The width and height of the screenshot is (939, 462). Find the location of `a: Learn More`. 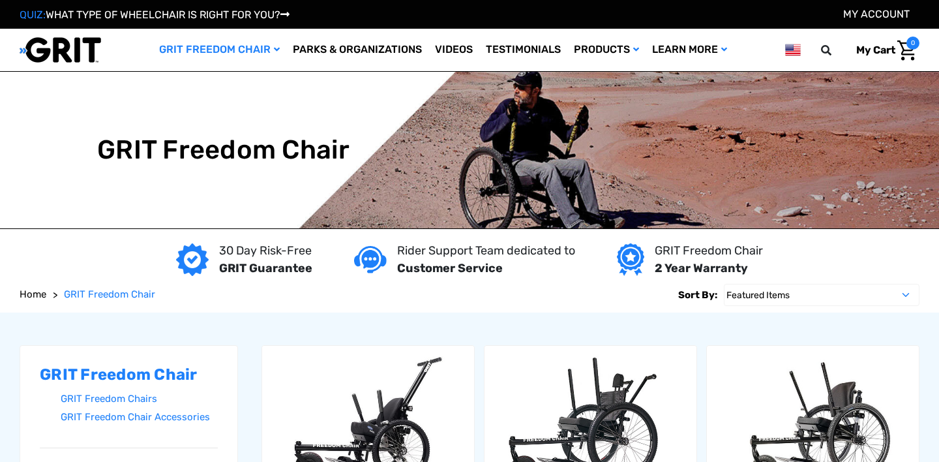

a: Learn More is located at coordinates (689, 50).